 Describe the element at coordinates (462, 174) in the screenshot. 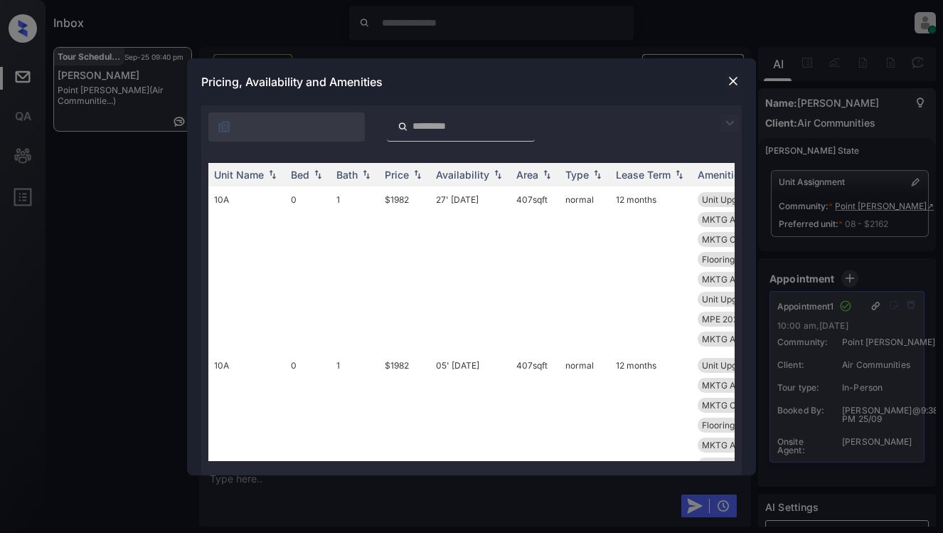

I see `div: Availability` at that location.